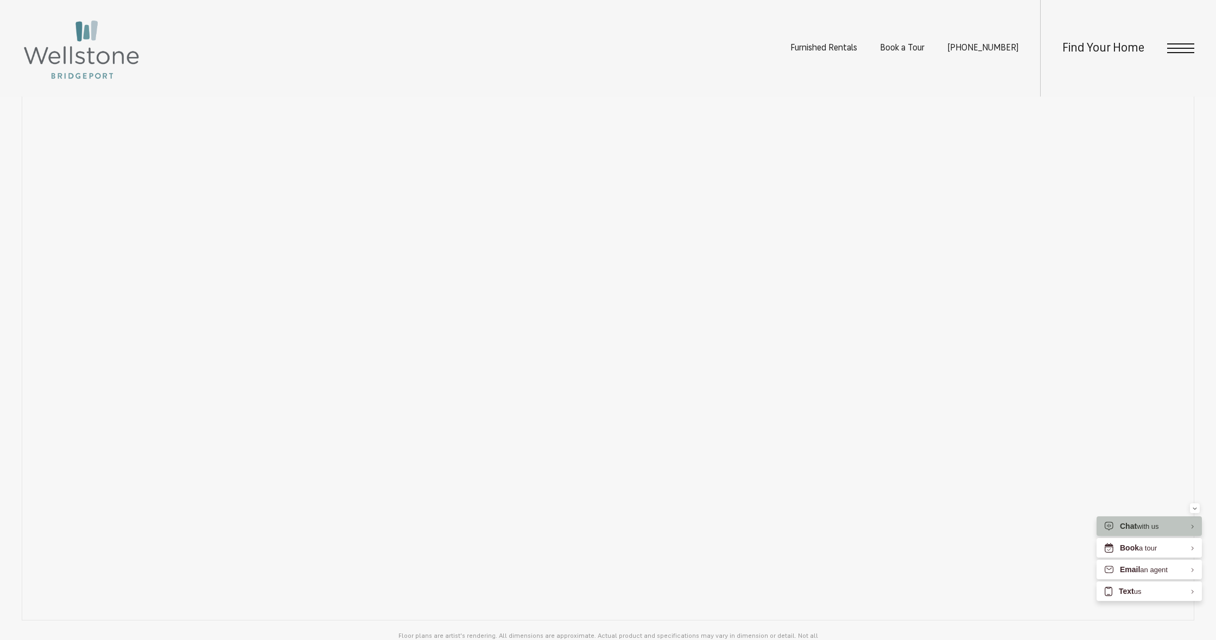  Describe the element at coordinates (1103, 48) in the screenshot. I see `span: Find Your Home` at that location.